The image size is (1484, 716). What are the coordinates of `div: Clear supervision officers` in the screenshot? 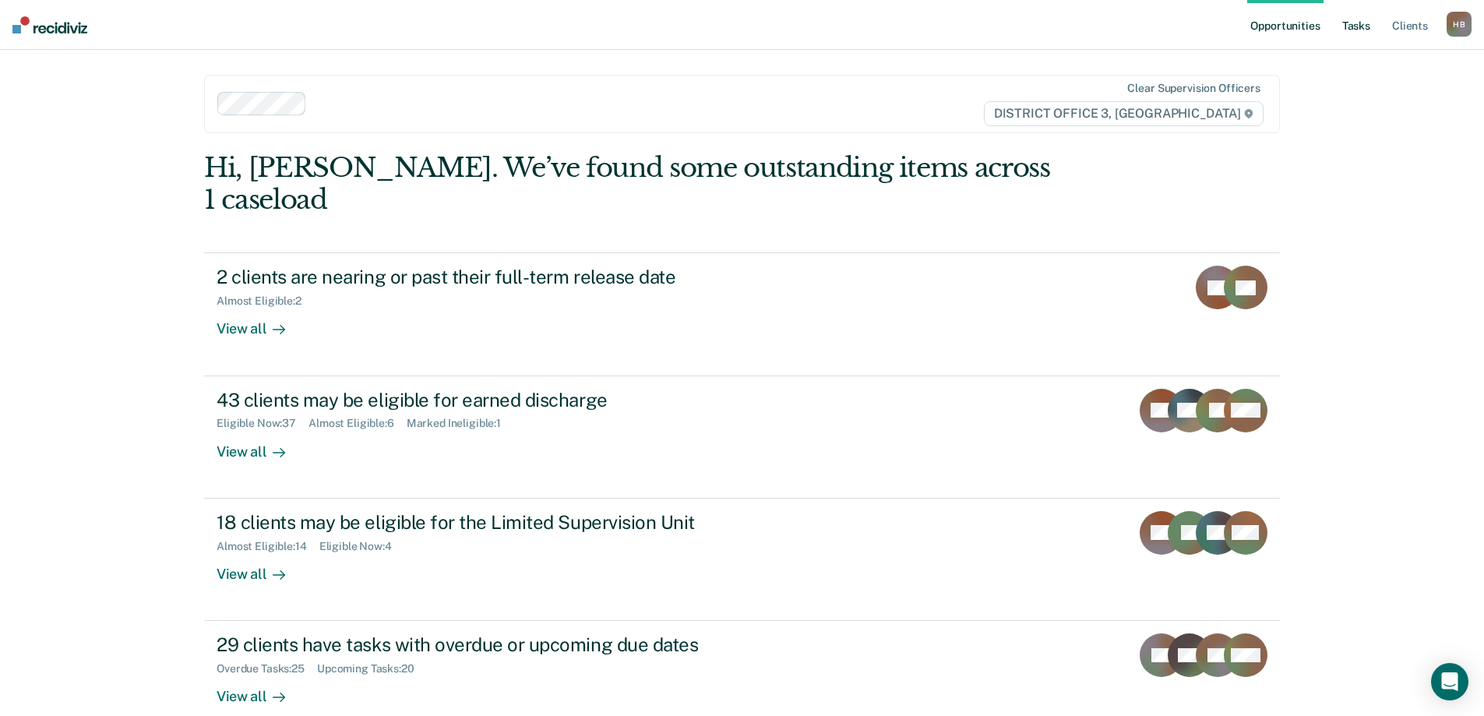 It's located at (1193, 88).